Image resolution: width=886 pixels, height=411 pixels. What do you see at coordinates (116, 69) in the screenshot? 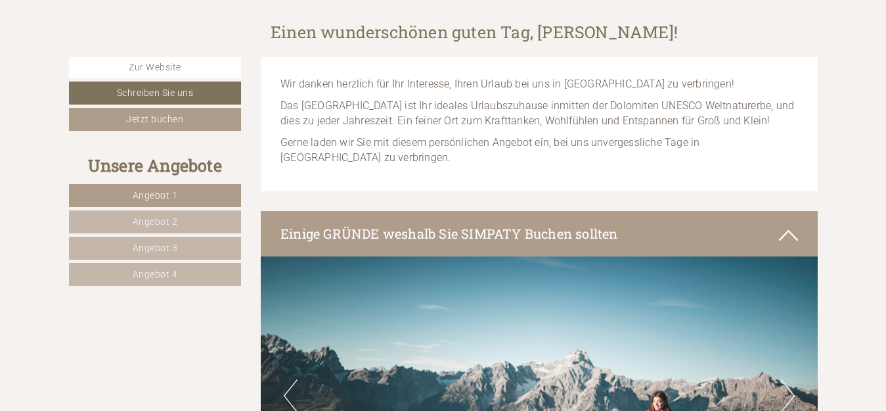
I see `small: 16:22` at bounding box center [116, 69].